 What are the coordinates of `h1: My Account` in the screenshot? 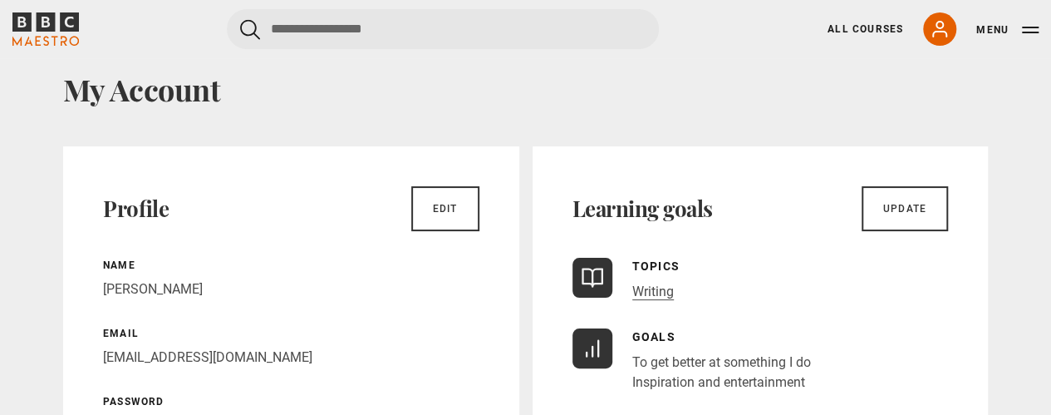 It's located at (525, 89).